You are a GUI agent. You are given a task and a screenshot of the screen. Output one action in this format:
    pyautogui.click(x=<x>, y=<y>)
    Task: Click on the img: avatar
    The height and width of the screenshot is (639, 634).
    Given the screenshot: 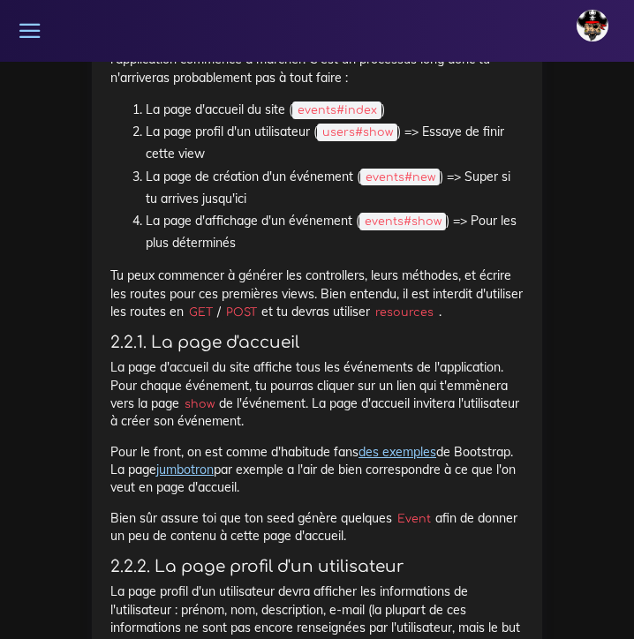 What is the action you would take?
    pyautogui.click(x=593, y=26)
    